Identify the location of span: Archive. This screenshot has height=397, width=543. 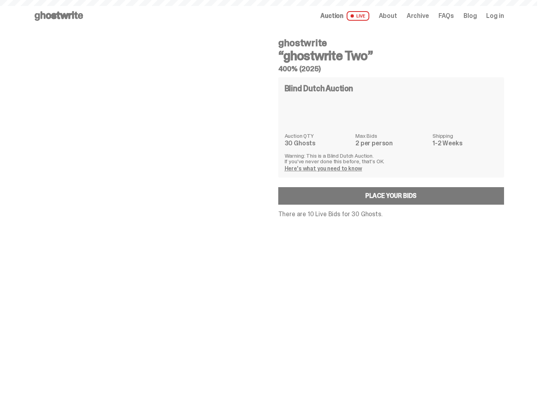
(418, 16).